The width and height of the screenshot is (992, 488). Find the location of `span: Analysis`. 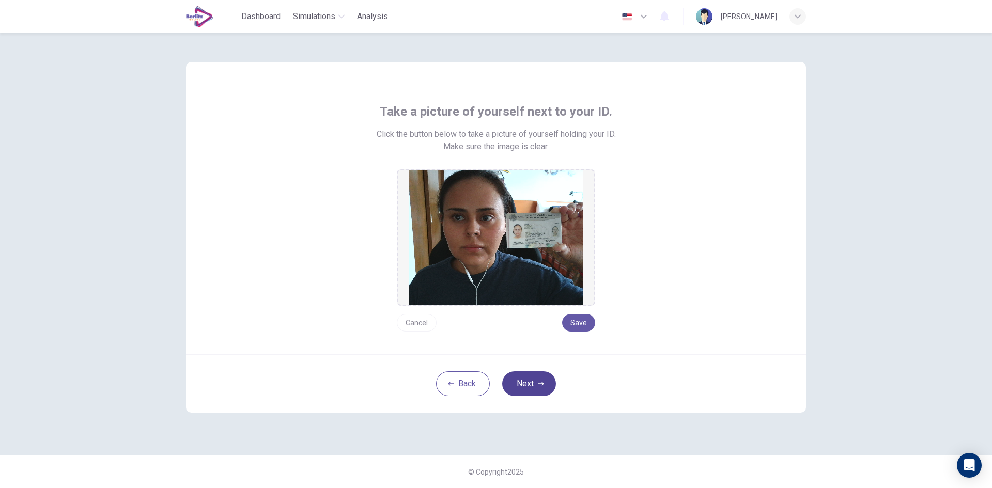

span: Analysis is located at coordinates (372, 17).